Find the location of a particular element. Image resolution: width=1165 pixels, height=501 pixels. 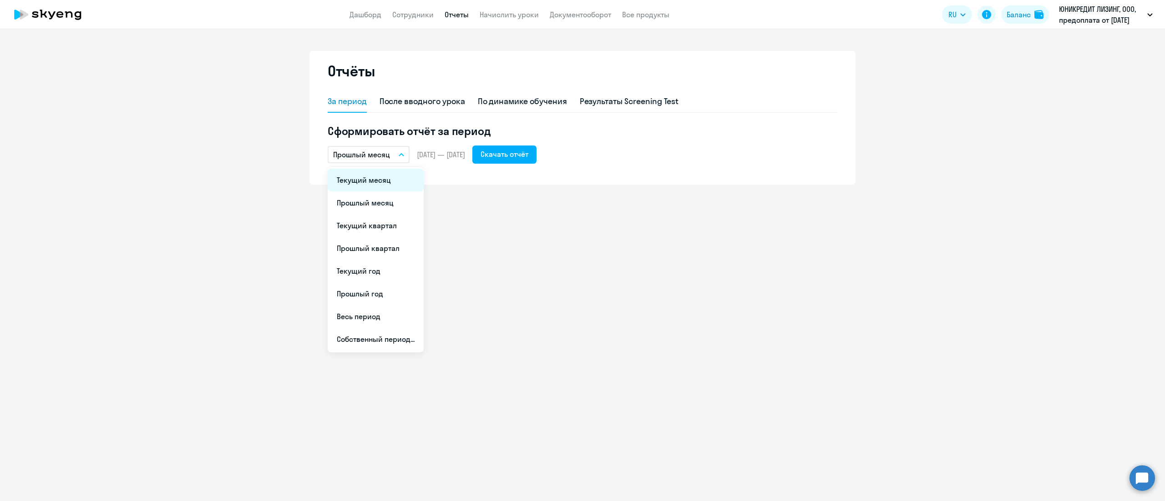

button: Балансbalance is located at coordinates (1025, 15).